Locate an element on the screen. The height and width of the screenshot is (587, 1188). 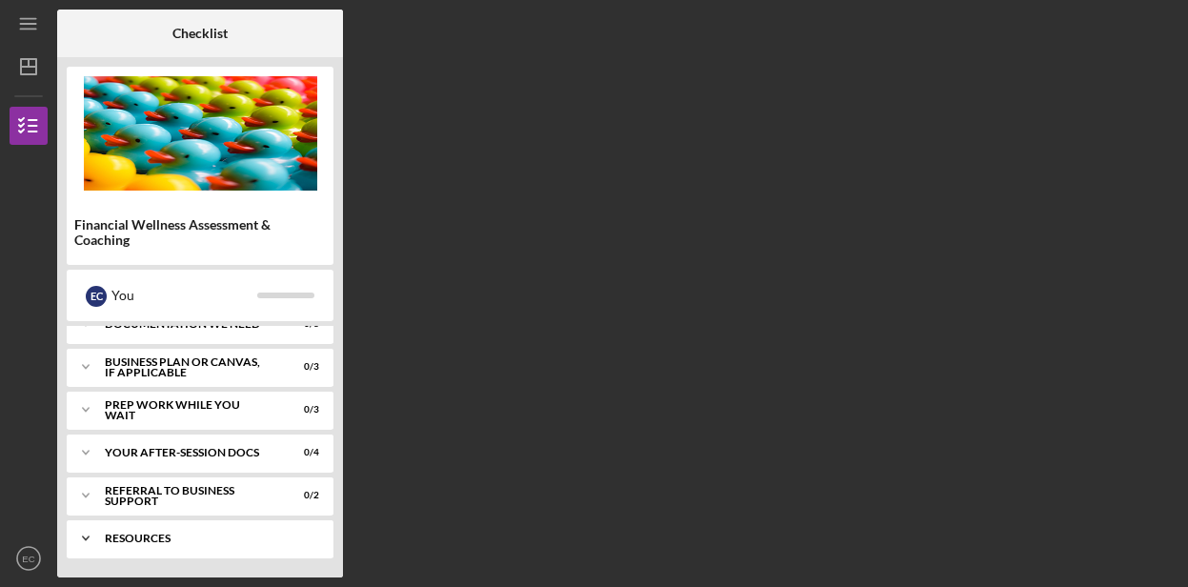
div: Prep Work While You Wait is located at coordinates (188, 410).